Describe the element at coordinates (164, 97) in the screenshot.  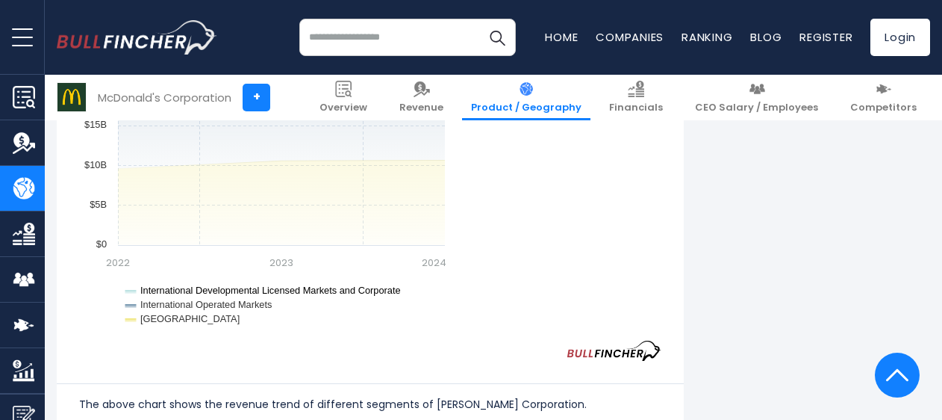
I see `div: McDonald's Corporation` at that location.